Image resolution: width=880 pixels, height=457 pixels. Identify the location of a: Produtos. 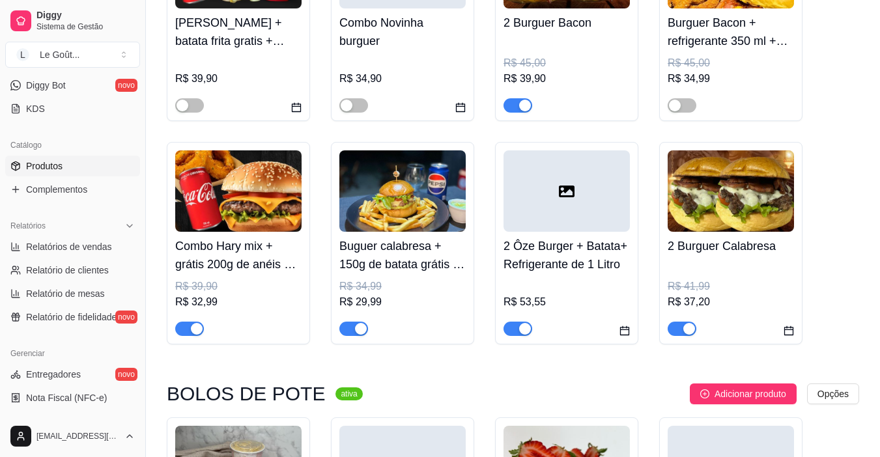
(72, 166).